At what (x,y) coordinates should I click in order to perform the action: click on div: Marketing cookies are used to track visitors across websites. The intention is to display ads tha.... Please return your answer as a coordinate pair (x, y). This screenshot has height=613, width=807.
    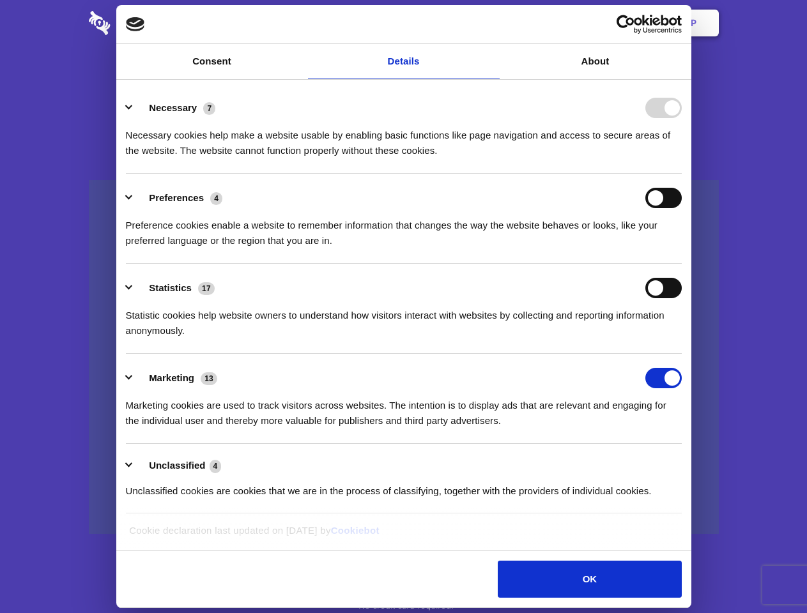
    Looking at the image, I should click on (404, 408).